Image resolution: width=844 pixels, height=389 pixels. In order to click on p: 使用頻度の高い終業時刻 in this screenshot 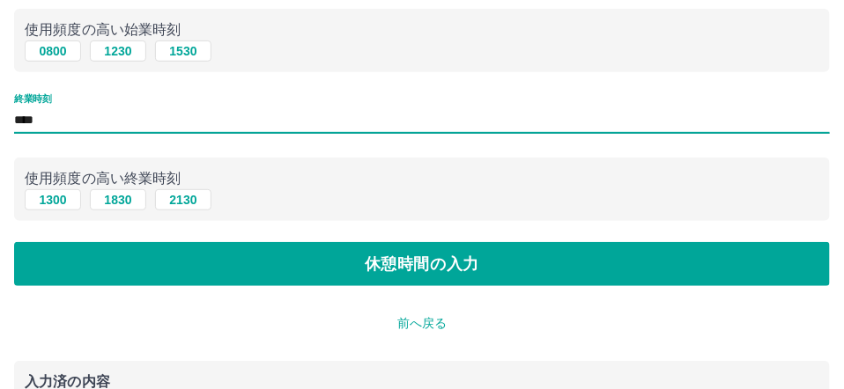, I will do `click(422, 179)`.